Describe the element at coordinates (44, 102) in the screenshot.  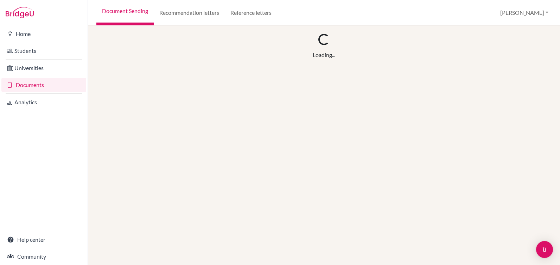
I see `a: Analytics` at that location.